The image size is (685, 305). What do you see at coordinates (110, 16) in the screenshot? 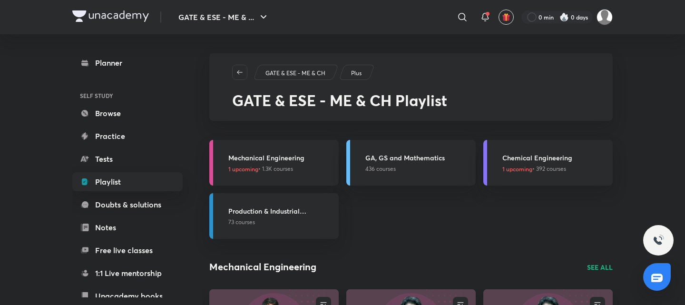
I see `img: Company Logo` at bounding box center [110, 16].